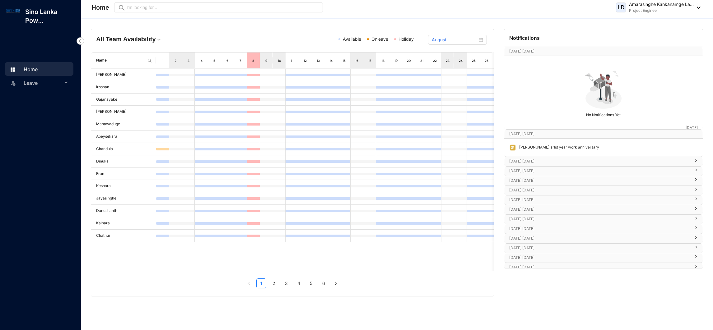 This screenshot has width=713, height=330. I want to click on td: Jayasinghe, so click(124, 199).